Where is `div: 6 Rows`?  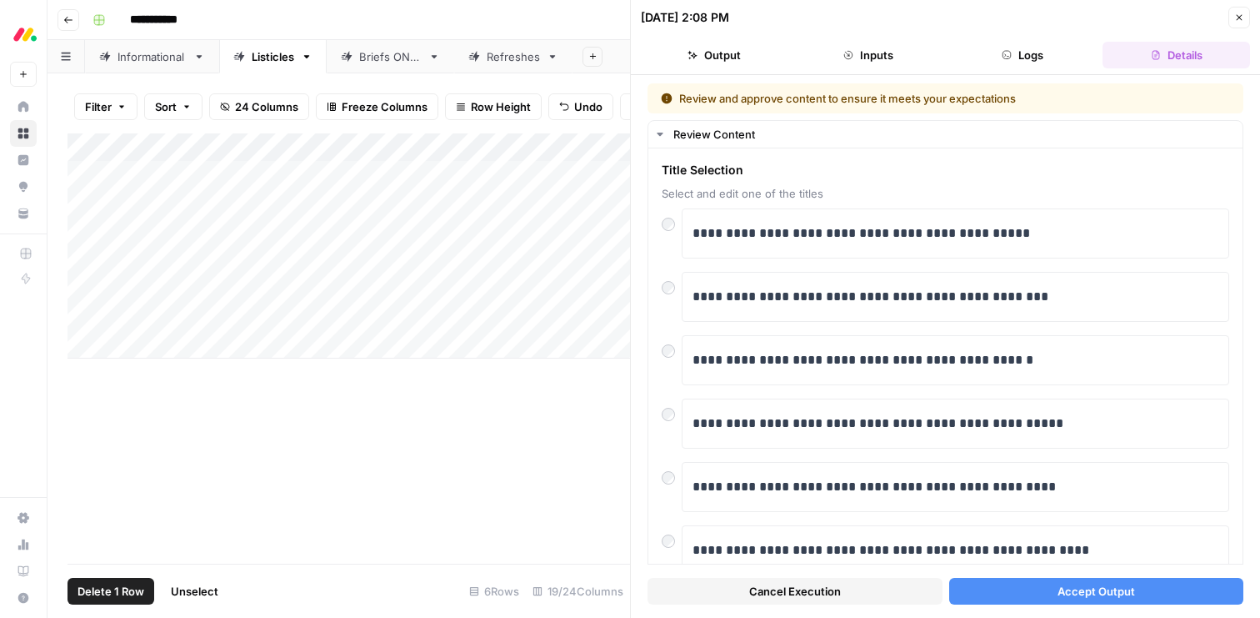 div: 6 Rows is located at coordinates (494, 591).